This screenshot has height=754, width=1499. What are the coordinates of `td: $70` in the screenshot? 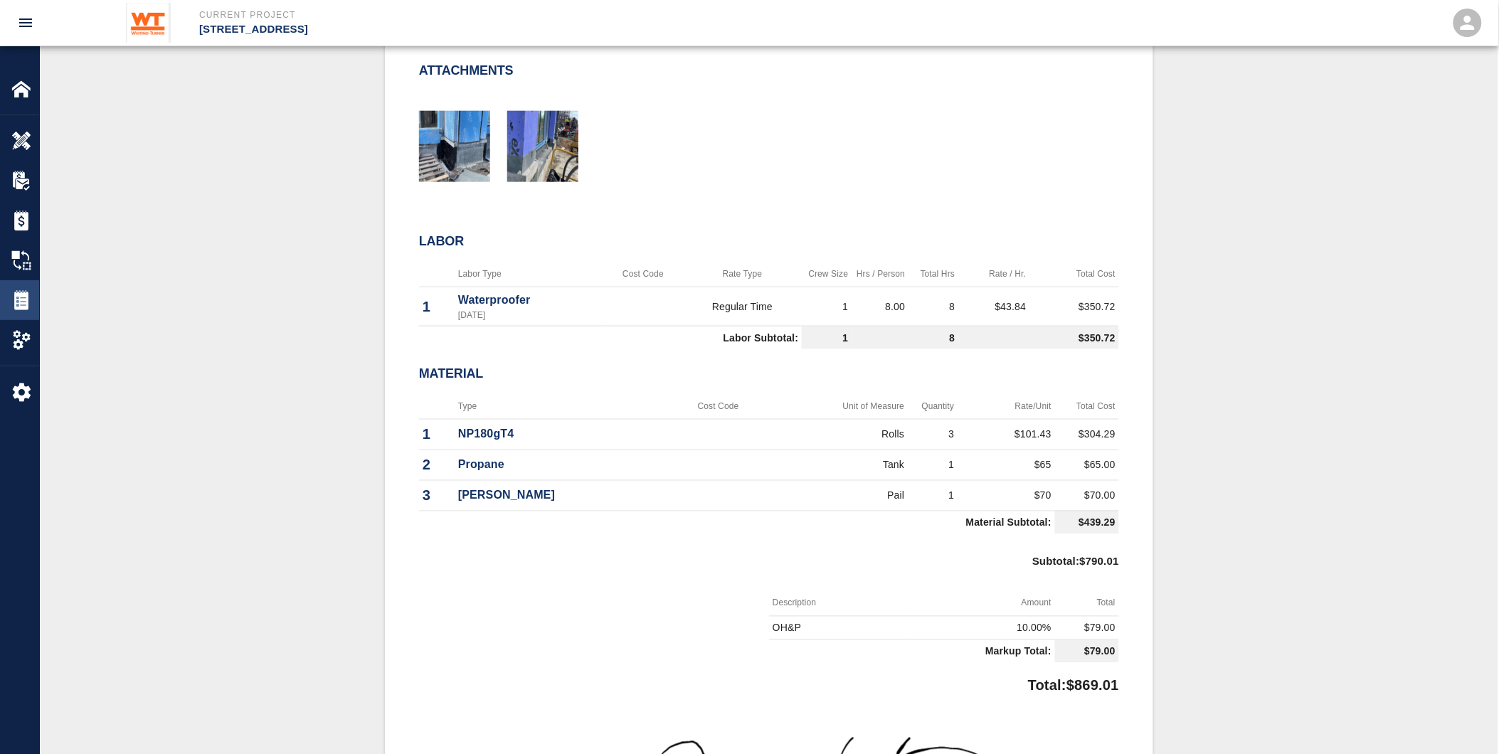 It's located at (1006, 495).